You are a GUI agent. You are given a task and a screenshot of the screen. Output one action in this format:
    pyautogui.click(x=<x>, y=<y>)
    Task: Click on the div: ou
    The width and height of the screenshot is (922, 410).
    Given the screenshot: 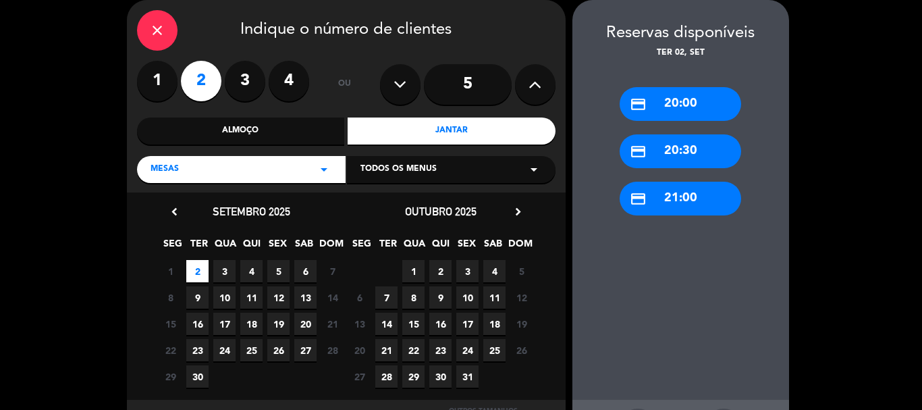 What is the action you would take?
    pyautogui.click(x=344, y=84)
    